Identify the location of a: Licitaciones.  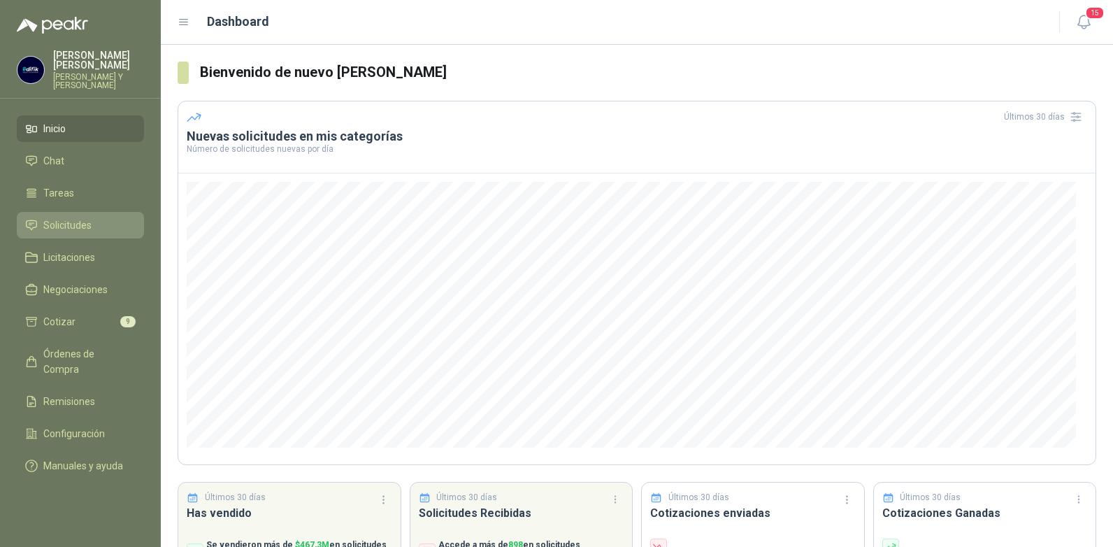
(80, 257).